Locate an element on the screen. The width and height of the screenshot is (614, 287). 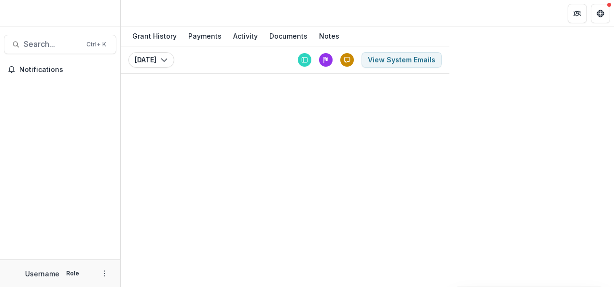
div: Documents is located at coordinates (288, 36).